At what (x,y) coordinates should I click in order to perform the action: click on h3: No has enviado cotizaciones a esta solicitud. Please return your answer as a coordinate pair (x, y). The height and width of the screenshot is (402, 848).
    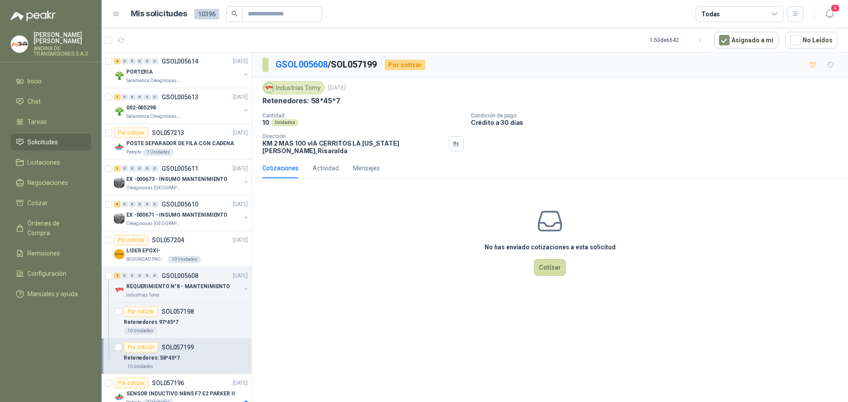
    Looking at the image, I should click on (550, 247).